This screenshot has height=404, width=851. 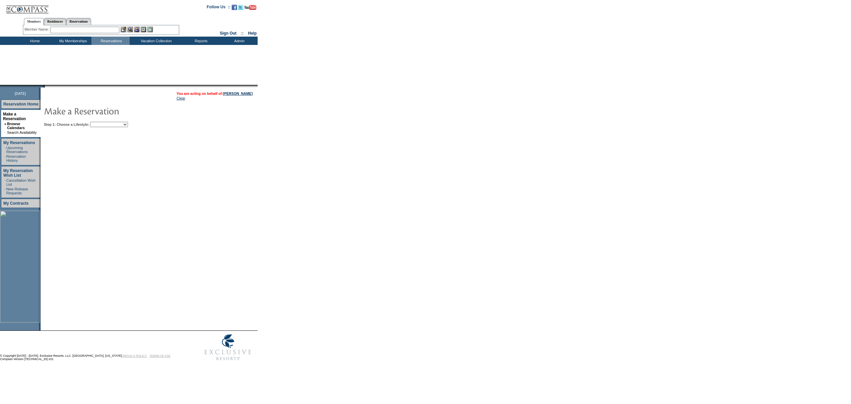 What do you see at coordinates (137, 29) in the screenshot?
I see `img: Impersonate` at bounding box center [137, 29].